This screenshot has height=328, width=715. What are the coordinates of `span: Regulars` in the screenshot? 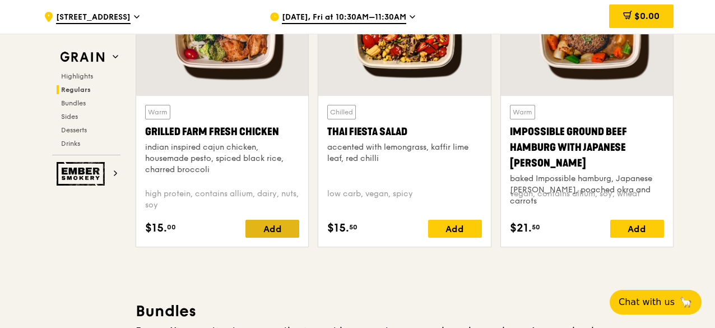 It's located at (76, 90).